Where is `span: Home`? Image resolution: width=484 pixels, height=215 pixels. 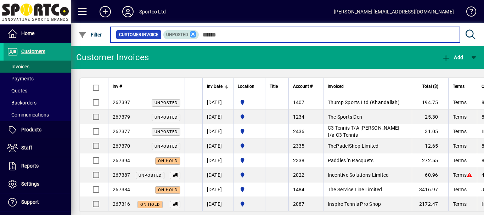 span: Home is located at coordinates (28, 33).